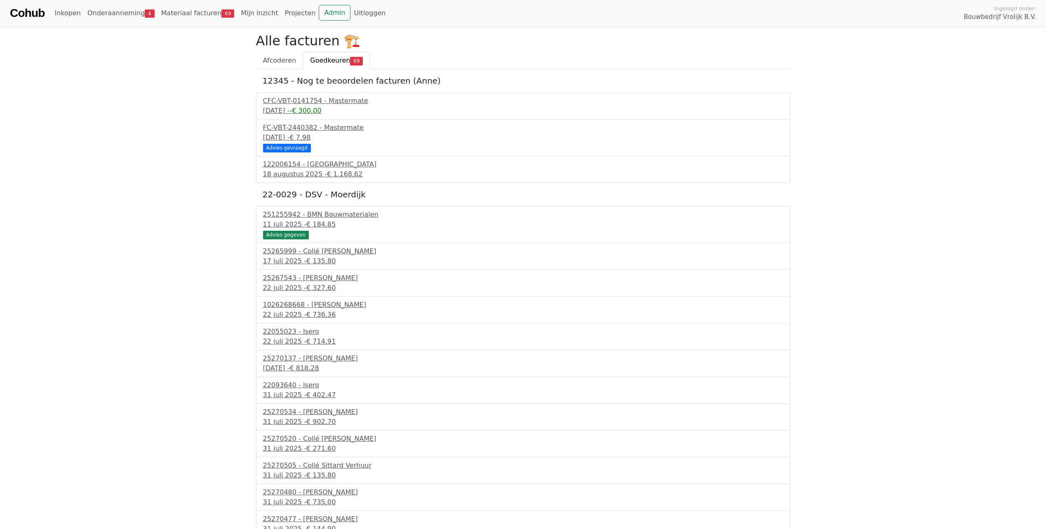 The width and height of the screenshot is (1046, 529). What do you see at coordinates (523, 385) in the screenshot?
I see `div: 22093640 - Isero` at bounding box center [523, 385].